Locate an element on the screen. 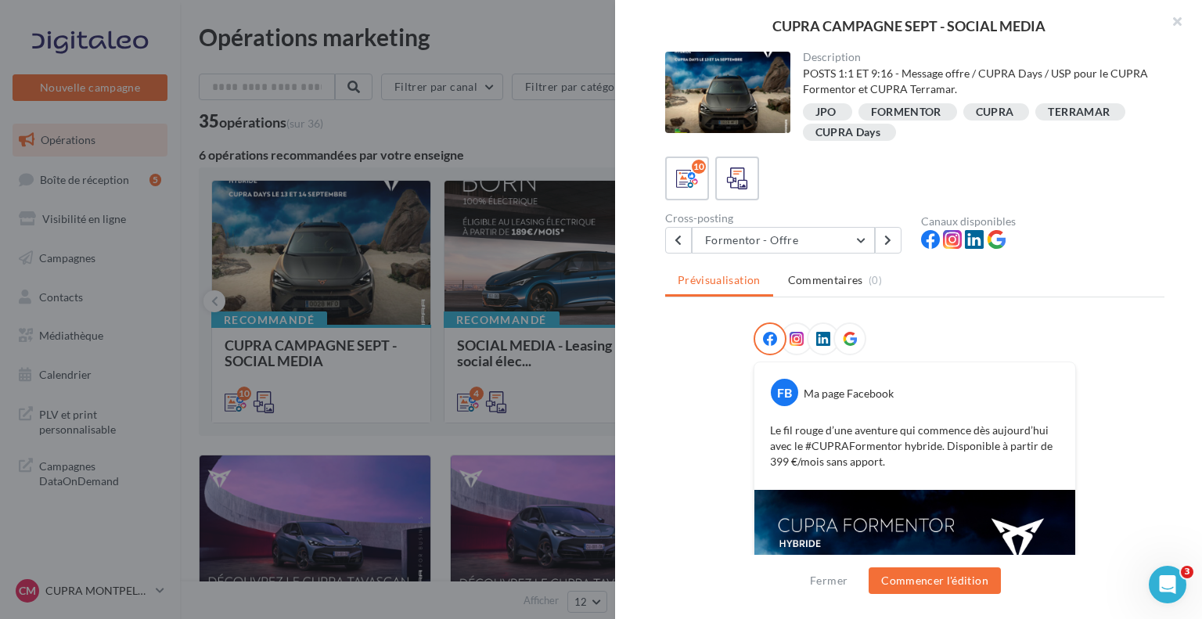 This screenshot has width=1202, height=619. div: CUPRA CAMPAGNE SEPT - SOCIAL MEDIA is located at coordinates (909, 26).